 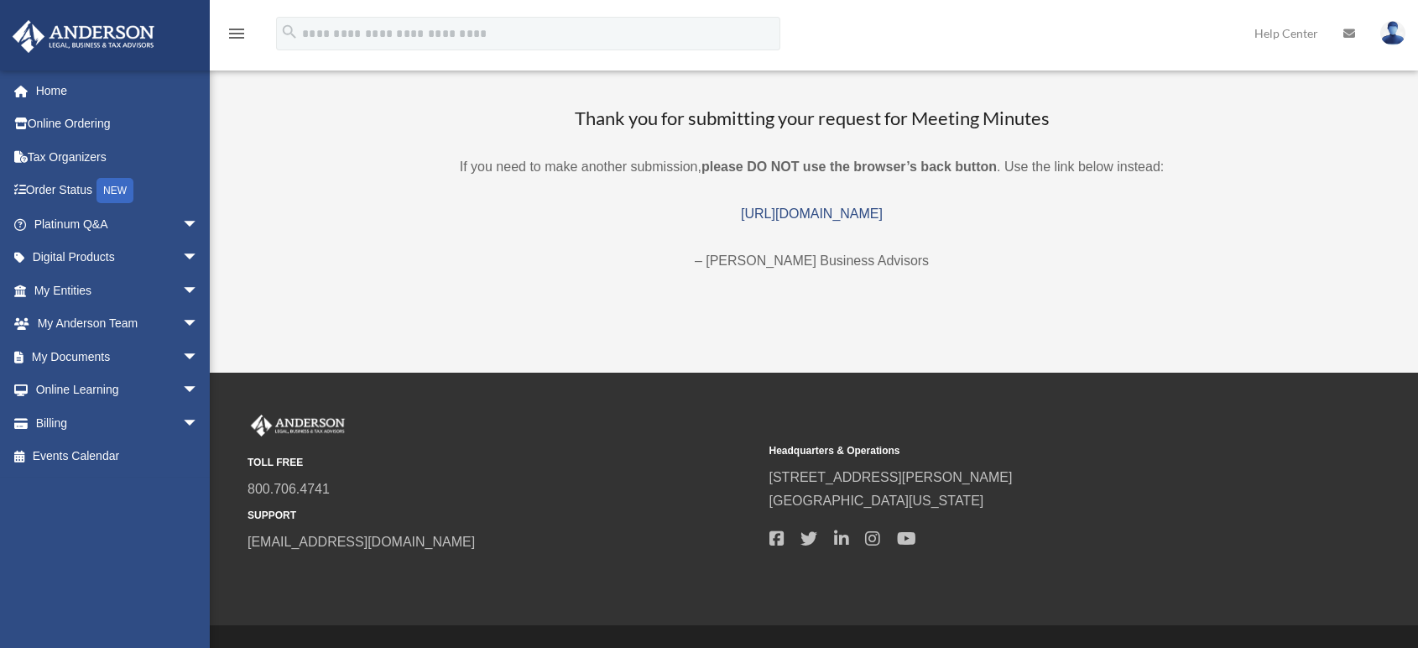 I want to click on small: Headquarters & Operations, so click(x=1025, y=451).